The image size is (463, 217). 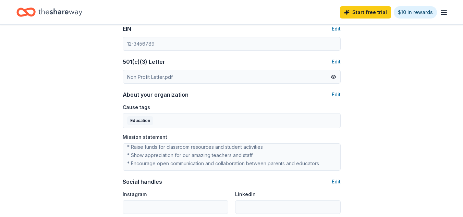 What do you see at coordinates (150, 77) in the screenshot?
I see `div: Non Profit Letter.pdf` at bounding box center [150, 77].